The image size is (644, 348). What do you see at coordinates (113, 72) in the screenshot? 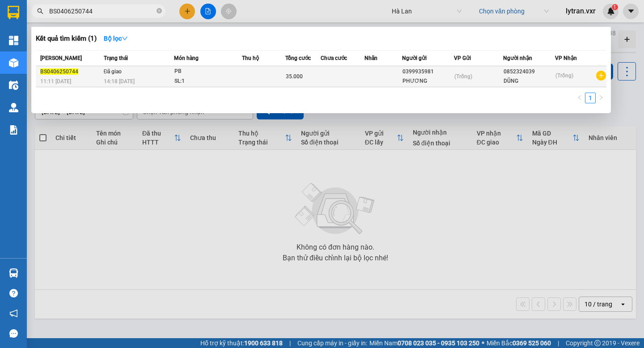
I see `span: Đã giao` at bounding box center [113, 72].